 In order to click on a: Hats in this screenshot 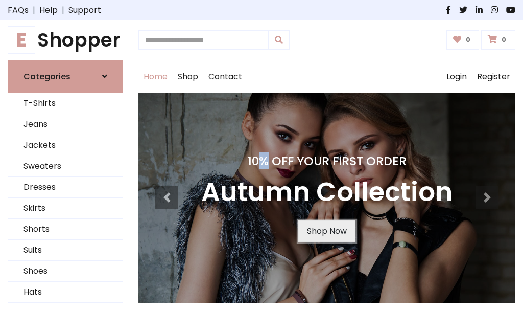, I will do `click(65, 292)`.